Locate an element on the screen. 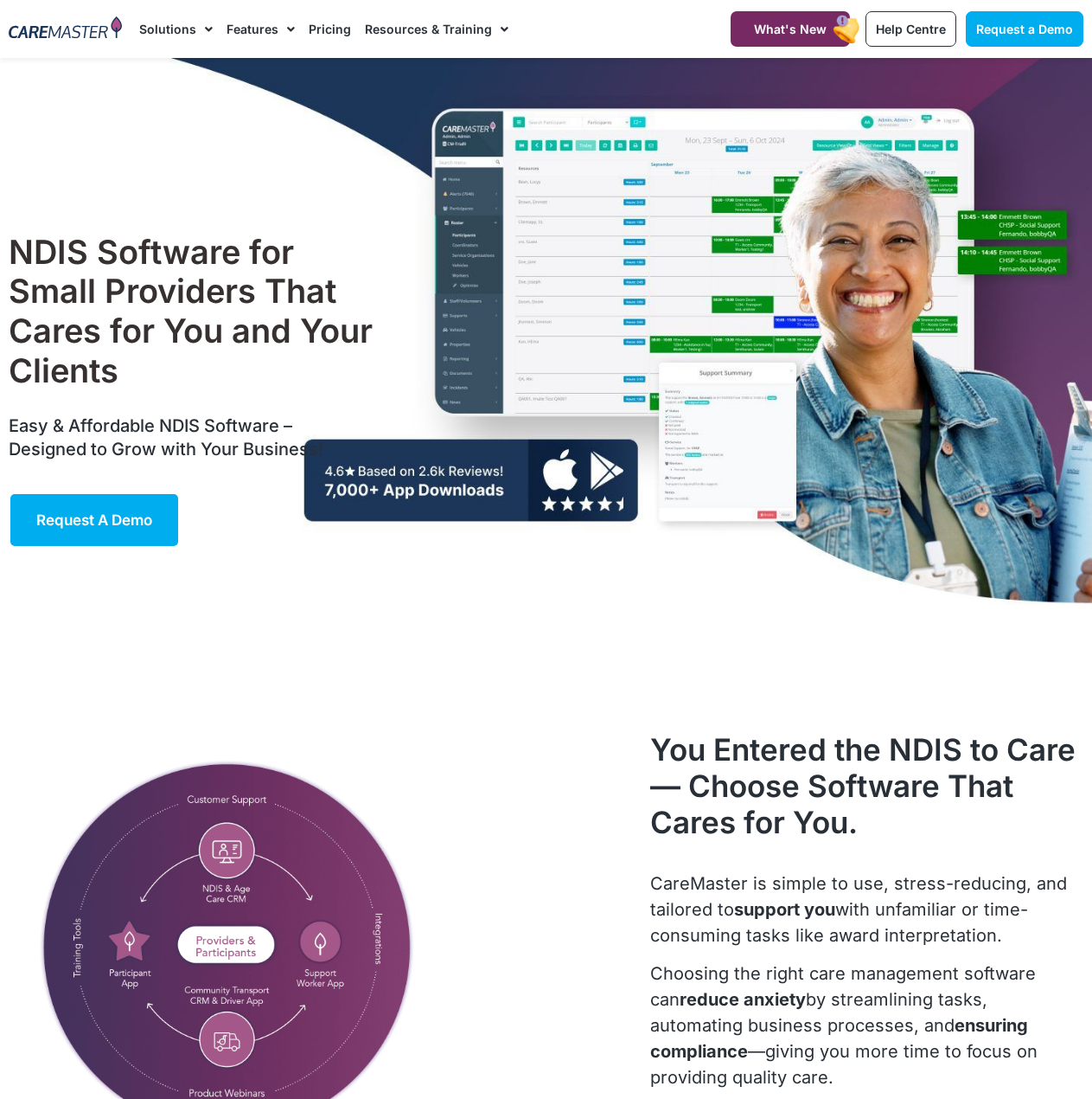  span: Easy & Affordable NDIS Software – Designed to Grow with Your Business! is located at coordinates (166, 437).